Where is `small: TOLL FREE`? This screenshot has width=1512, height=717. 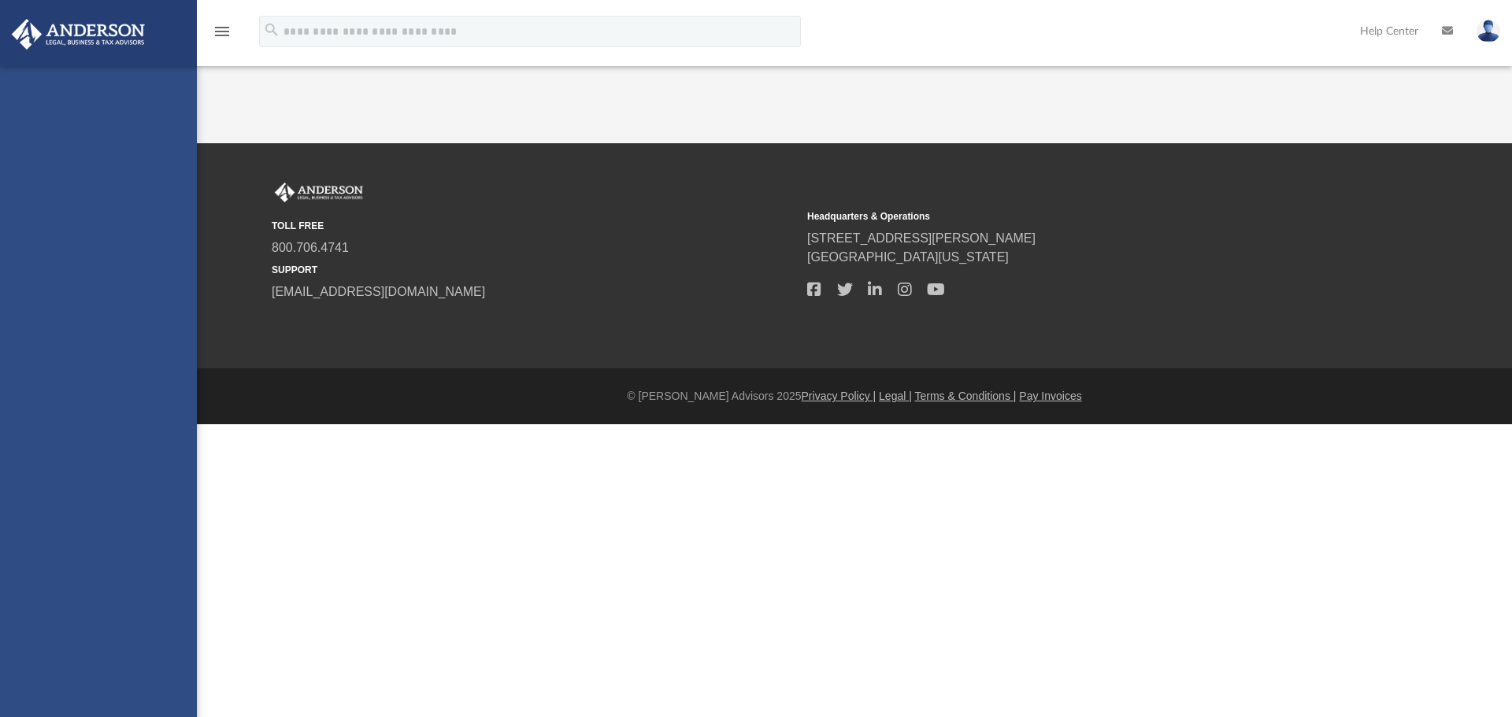 small: TOLL FREE is located at coordinates (534, 226).